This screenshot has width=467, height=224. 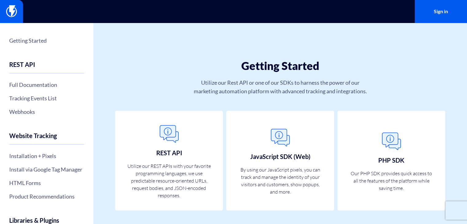 What do you see at coordinates (169, 181) in the screenshot?
I see `p: Utilize our REST APIs with your favorite programming languages, we use predictable resource-orien...` at bounding box center [169, 181].